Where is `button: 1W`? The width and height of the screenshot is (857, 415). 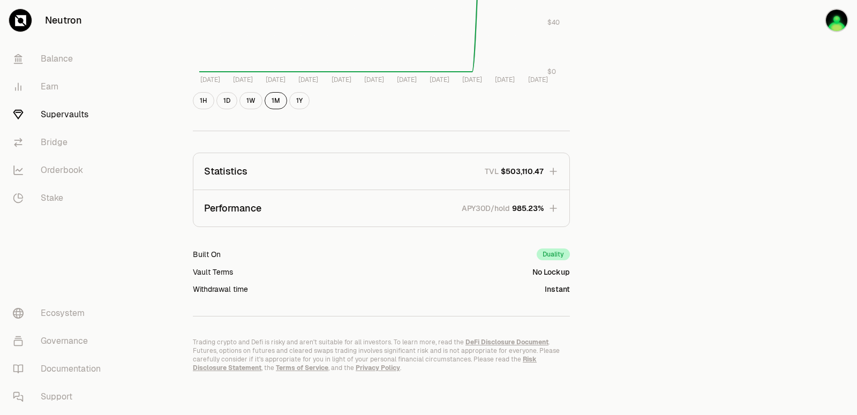
button: 1W is located at coordinates (251, 101).